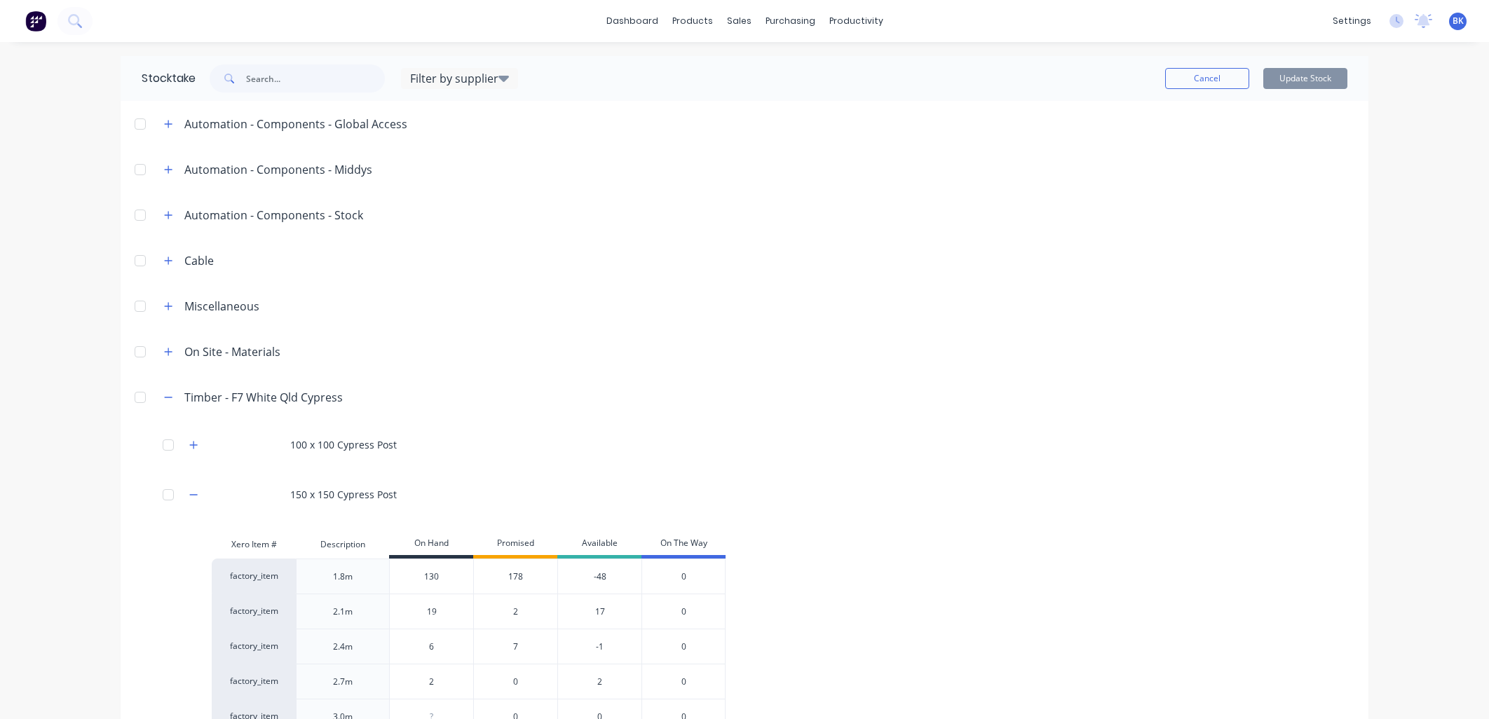 The height and width of the screenshot is (719, 1489). Describe the element at coordinates (342, 576) in the screenshot. I see `div: 1.8m` at that location.